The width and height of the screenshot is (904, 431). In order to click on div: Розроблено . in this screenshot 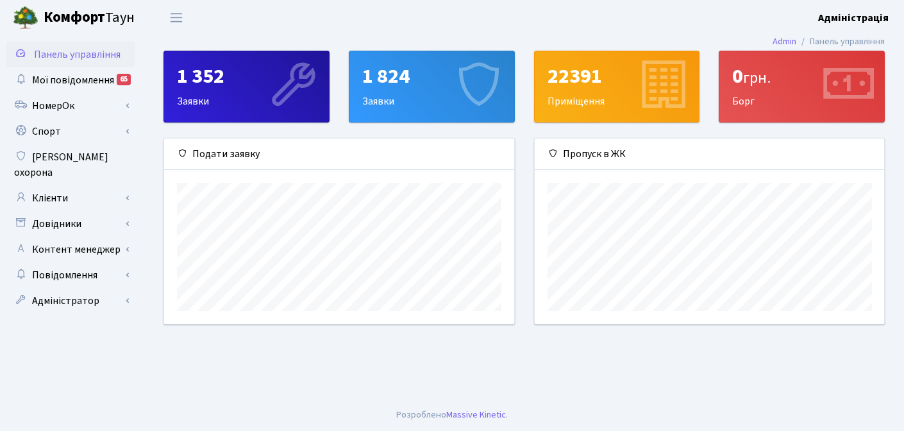, I will do `click(452, 415)`.